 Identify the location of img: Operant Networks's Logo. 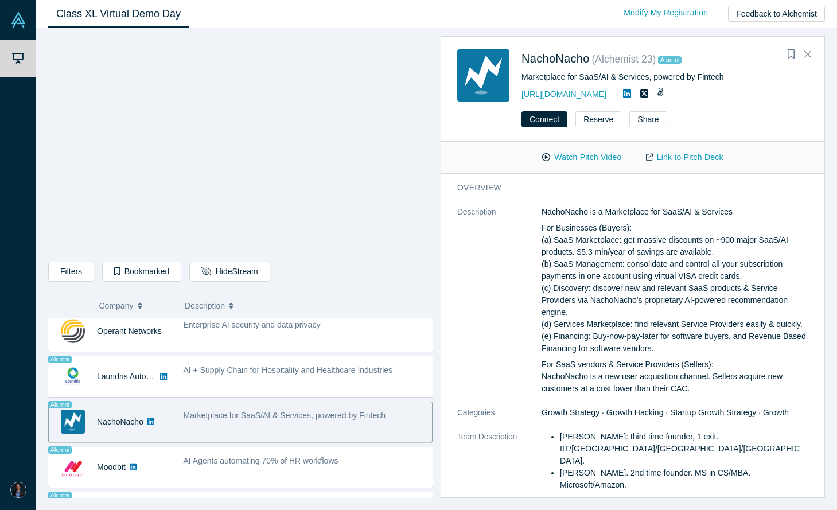
(73, 331).